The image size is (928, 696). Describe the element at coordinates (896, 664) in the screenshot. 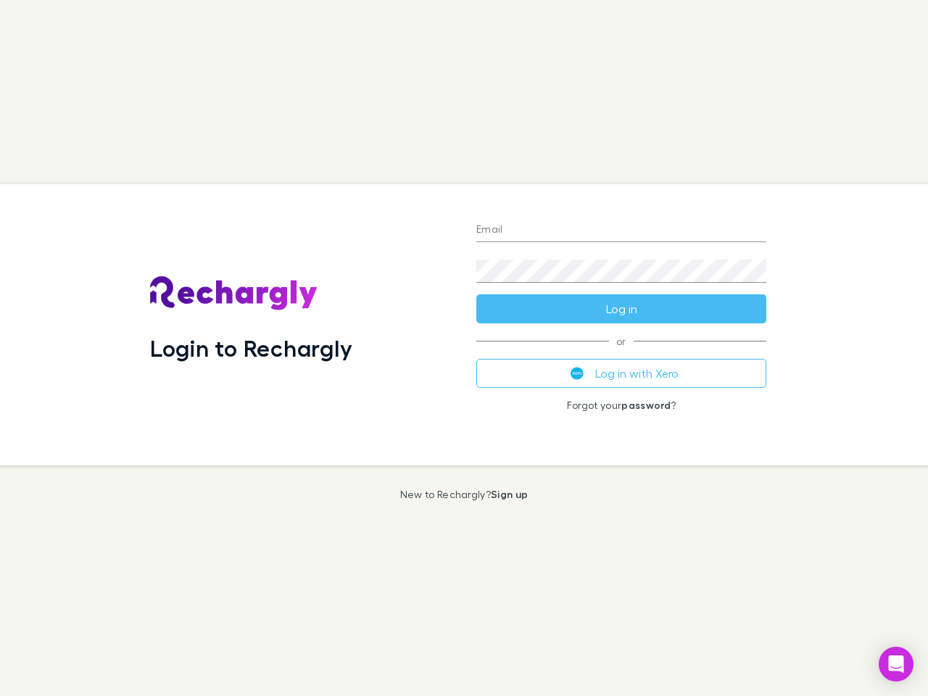

I see `div: Open Intercom Messenger` at that location.